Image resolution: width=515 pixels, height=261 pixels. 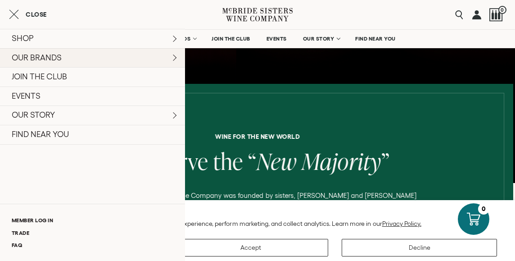 I want to click on a: OUR STORY, so click(x=321, y=39).